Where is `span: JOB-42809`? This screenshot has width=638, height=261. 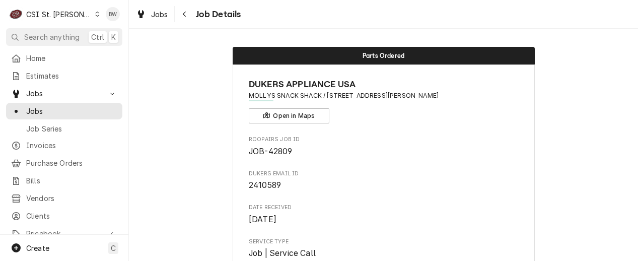 span: JOB-42809 is located at coordinates (271, 151).